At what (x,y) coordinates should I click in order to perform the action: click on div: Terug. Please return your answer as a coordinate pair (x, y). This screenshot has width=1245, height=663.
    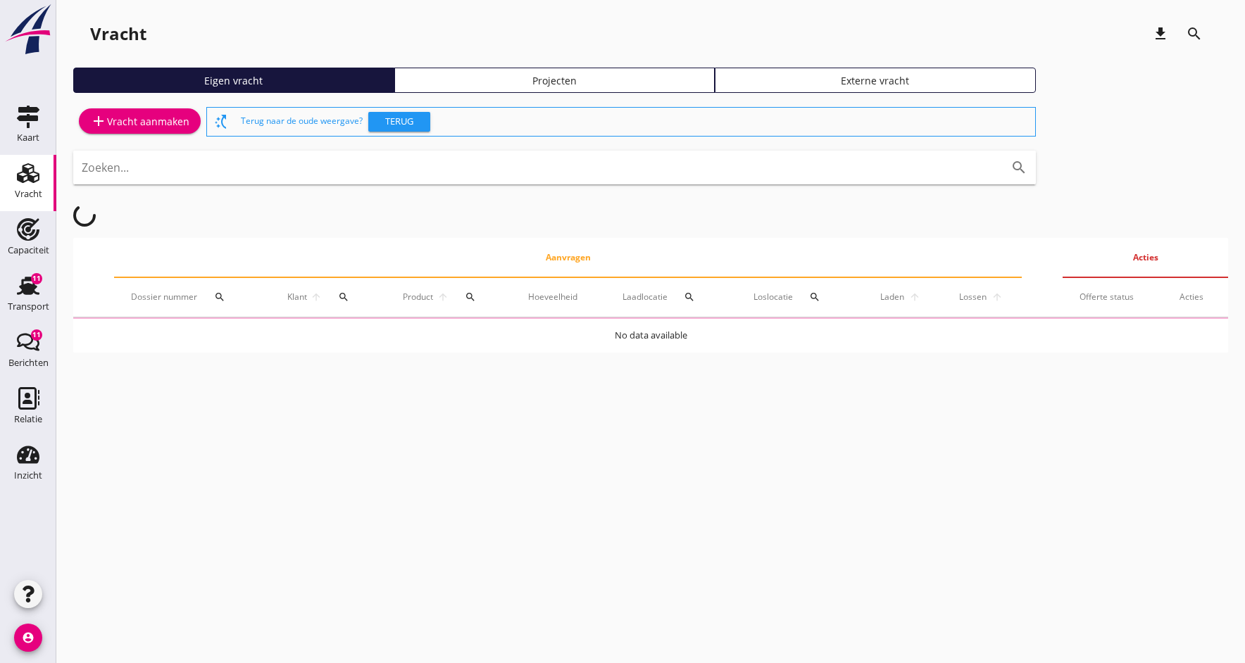
    Looking at the image, I should click on (399, 122).